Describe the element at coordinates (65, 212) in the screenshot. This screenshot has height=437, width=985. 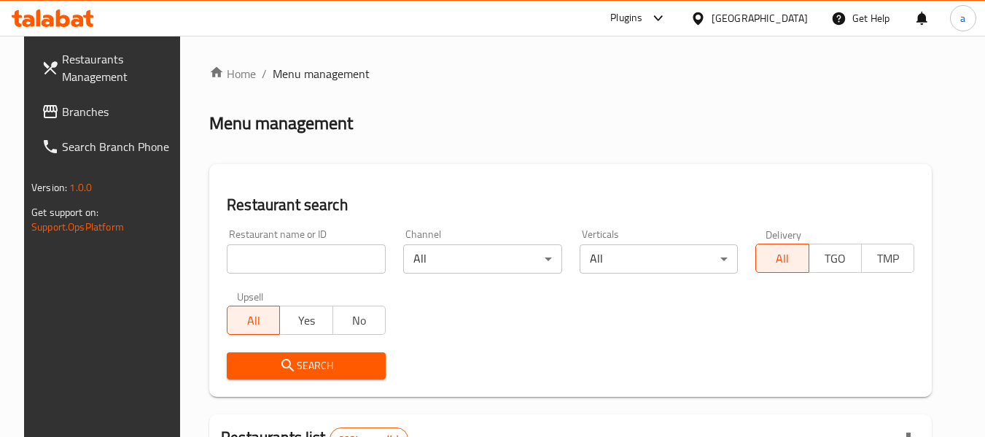
I see `span: Get support on:` at that location.